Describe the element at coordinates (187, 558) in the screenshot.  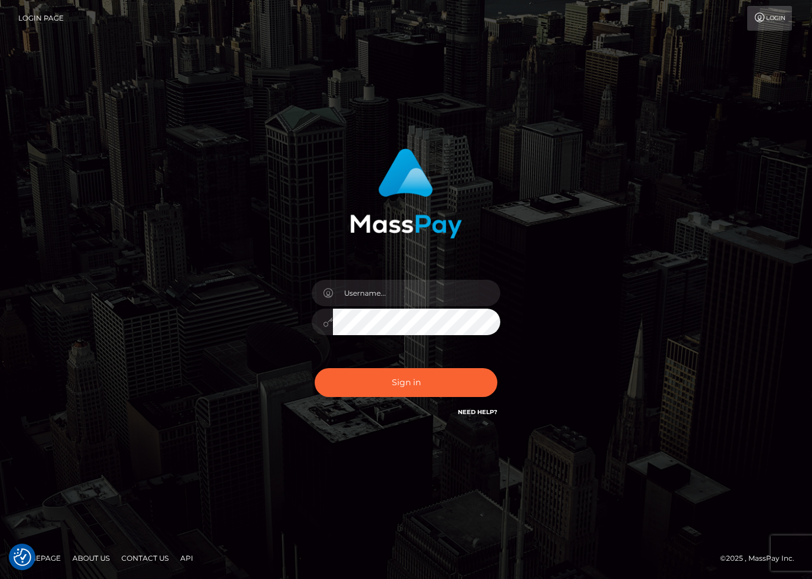
I see `a: API` at that location.